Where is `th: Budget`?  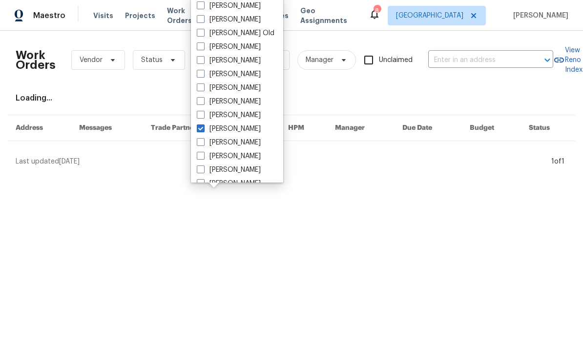
th: Budget is located at coordinates (491, 128).